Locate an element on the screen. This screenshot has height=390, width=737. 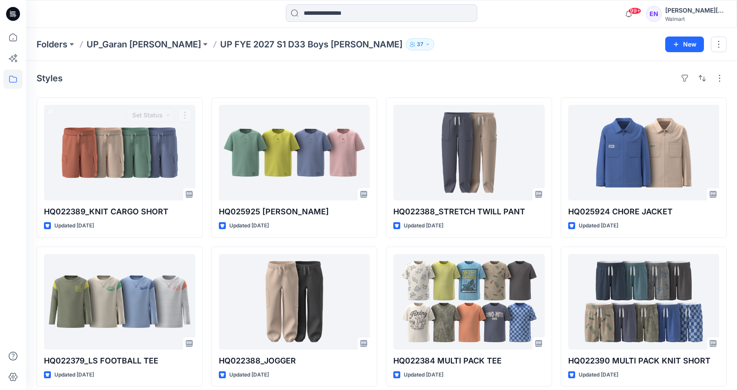
p: HQ022389_KNIT CARGO SHORT is located at coordinates (120, 212).